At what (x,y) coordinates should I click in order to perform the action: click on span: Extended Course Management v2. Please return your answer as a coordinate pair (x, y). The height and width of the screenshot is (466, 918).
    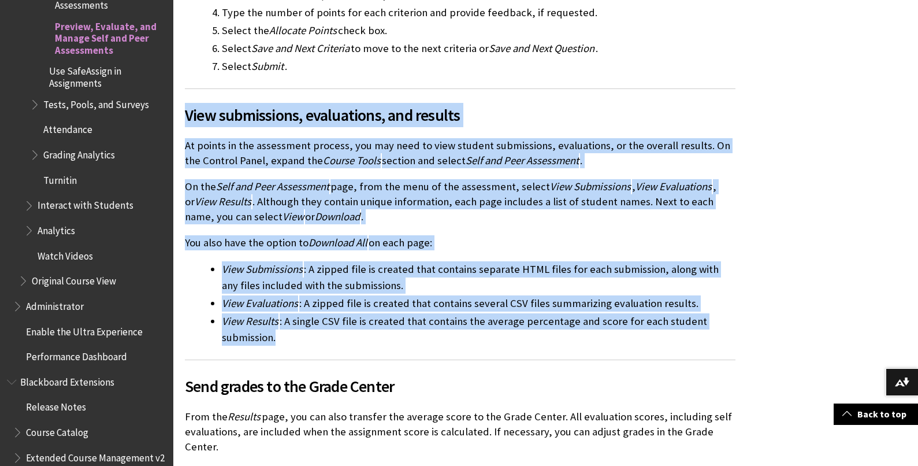
    Looking at the image, I should click on (95, 455).